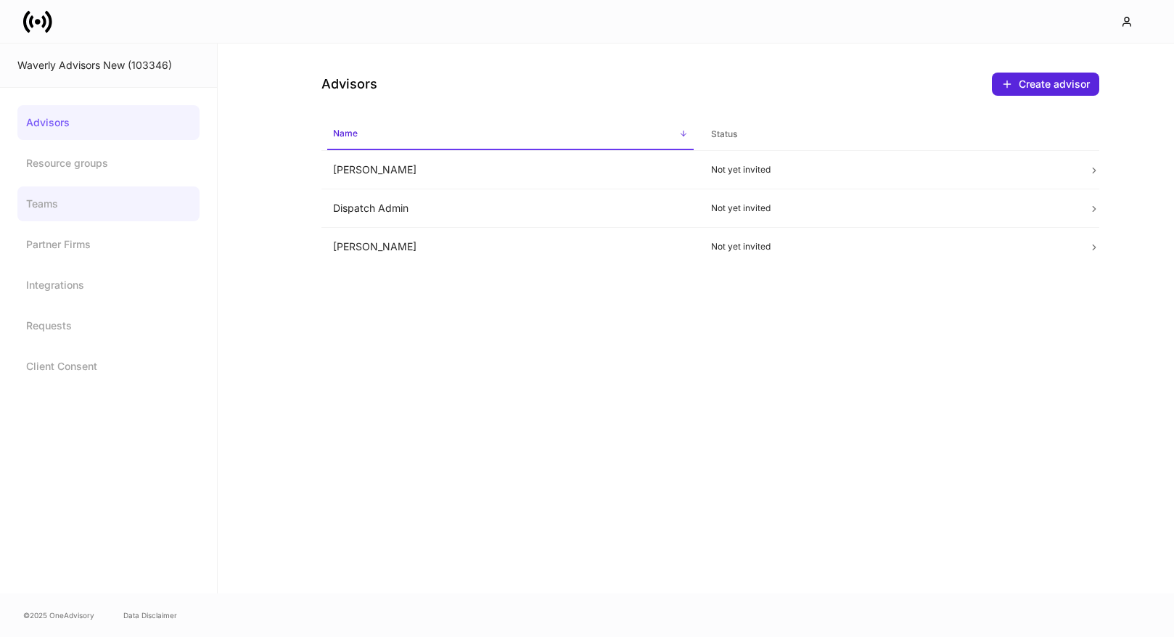  What do you see at coordinates (888, 134) in the screenshot?
I see `span: Status` at bounding box center [888, 134].